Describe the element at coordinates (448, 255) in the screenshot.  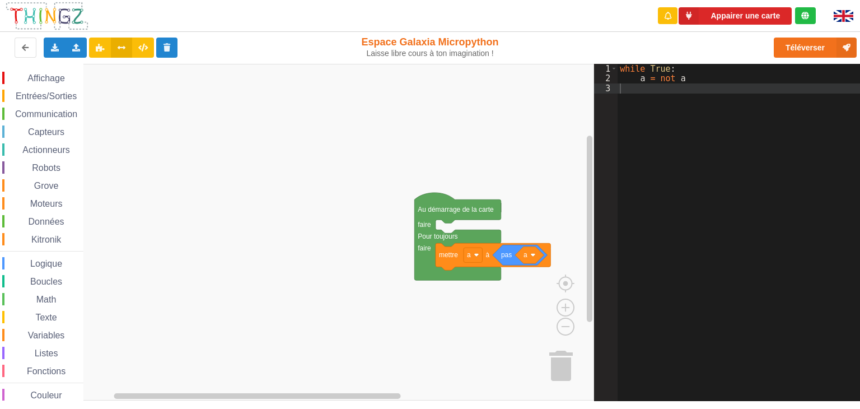
I see `text: mettre` at that location.